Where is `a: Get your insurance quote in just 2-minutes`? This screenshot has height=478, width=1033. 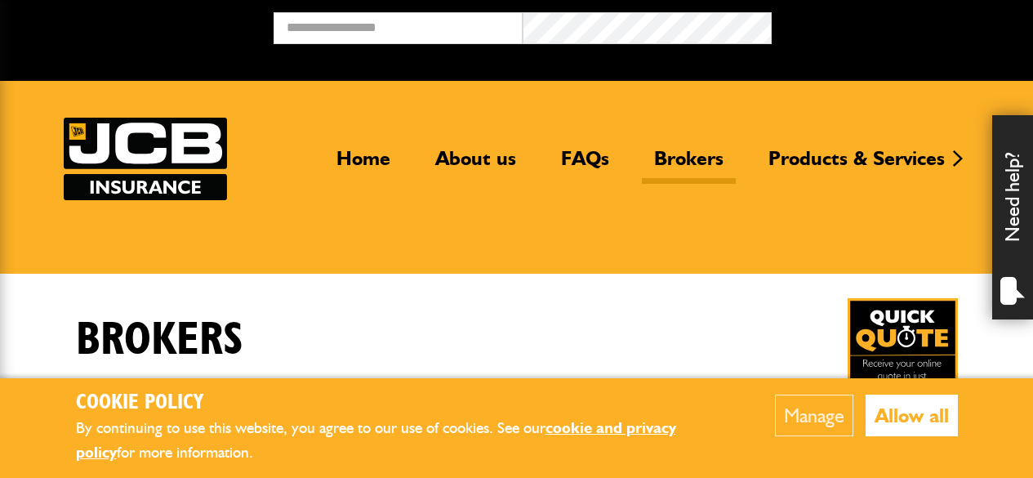
a: Get your insurance quote in just 2-minutes is located at coordinates (903, 353).